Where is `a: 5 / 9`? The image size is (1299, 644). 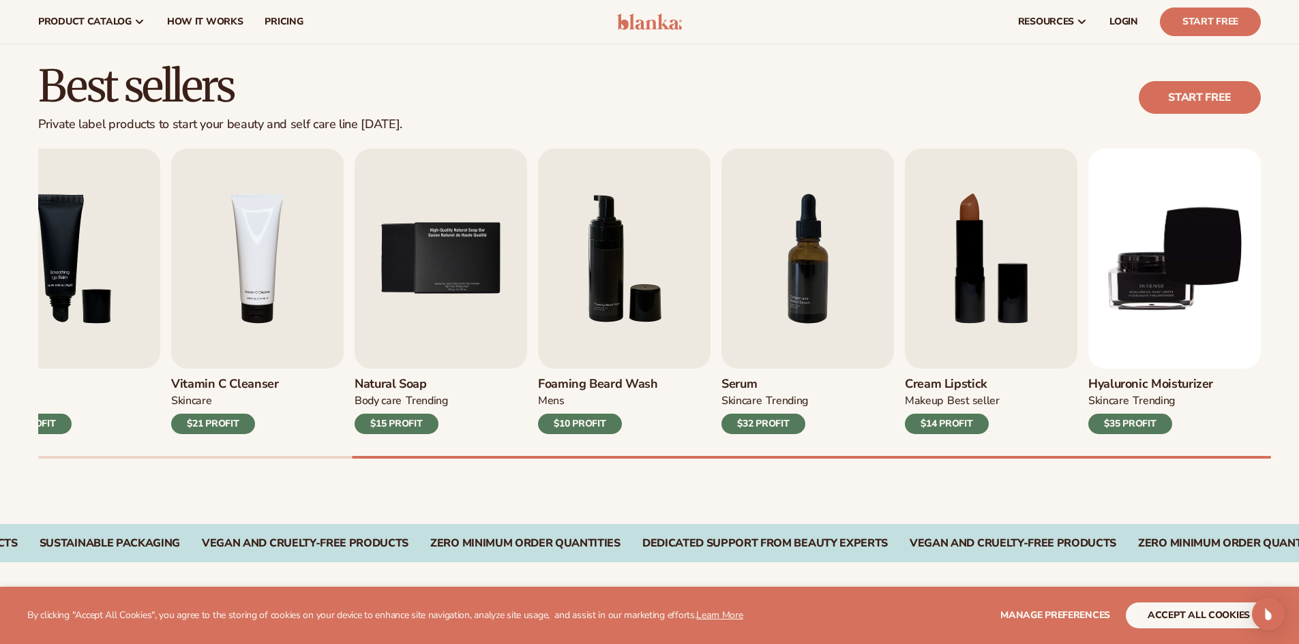 a: 5 / 9 is located at coordinates (441, 291).